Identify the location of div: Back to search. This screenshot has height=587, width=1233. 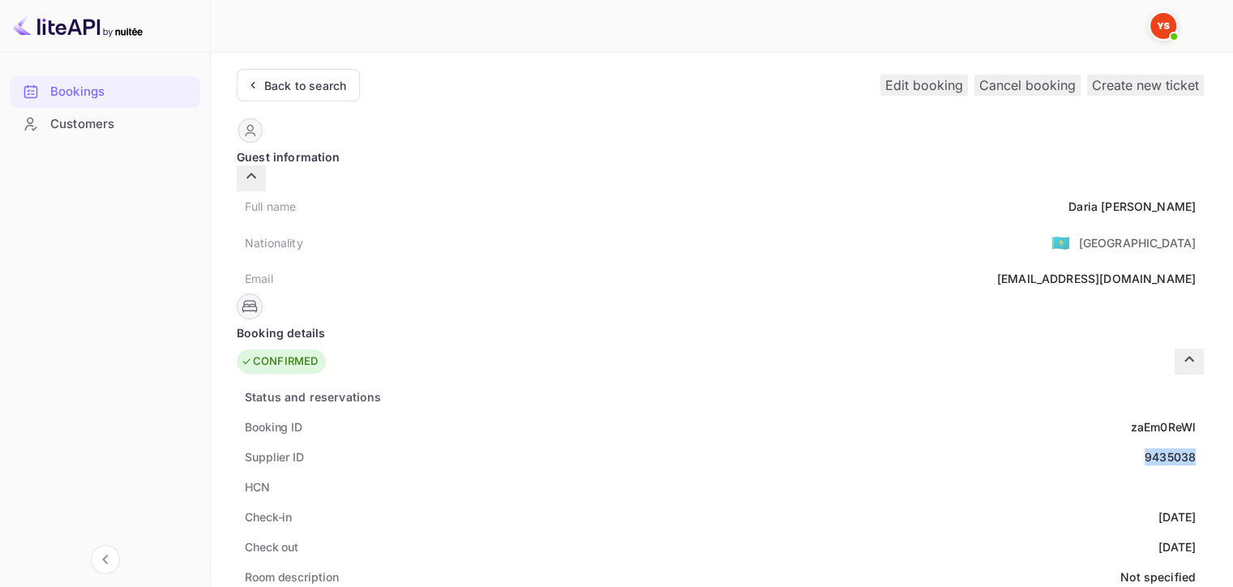
(305, 85).